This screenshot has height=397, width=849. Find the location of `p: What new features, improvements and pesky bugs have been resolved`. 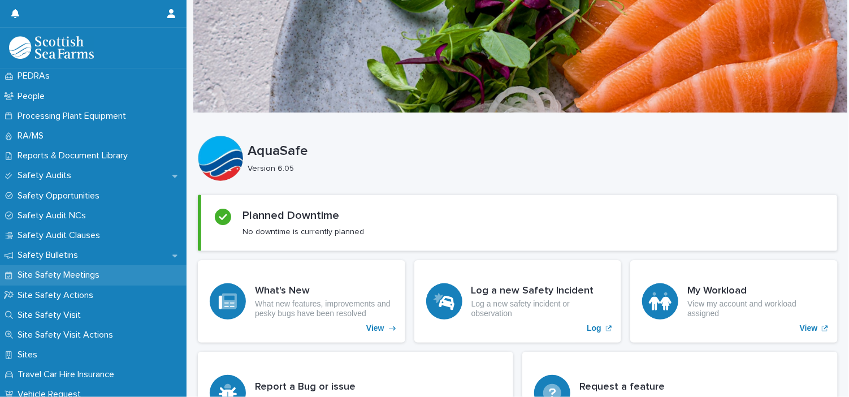

p: What new features, improvements and pesky bugs have been resolved is located at coordinates (324, 308).